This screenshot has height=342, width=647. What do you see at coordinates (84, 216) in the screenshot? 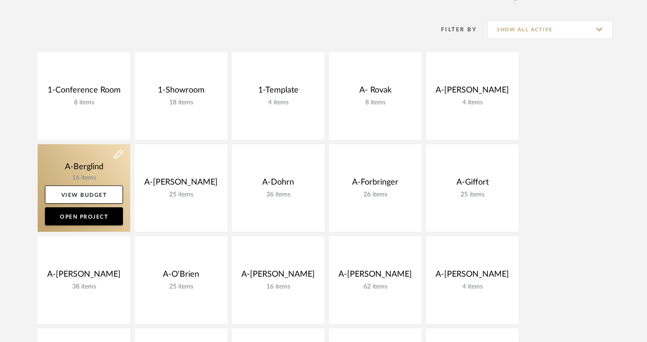
I see `a: Open Project` at bounding box center [84, 216].